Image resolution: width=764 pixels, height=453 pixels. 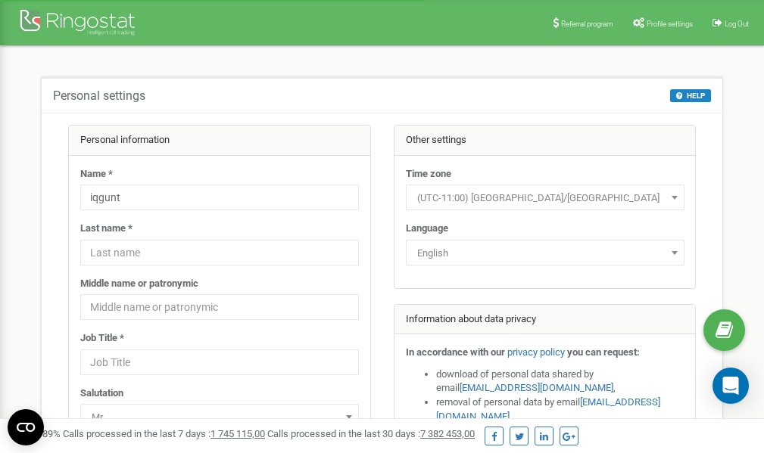 What do you see at coordinates (26, 428) in the screenshot?
I see `button: Open CMP widget` at bounding box center [26, 428].